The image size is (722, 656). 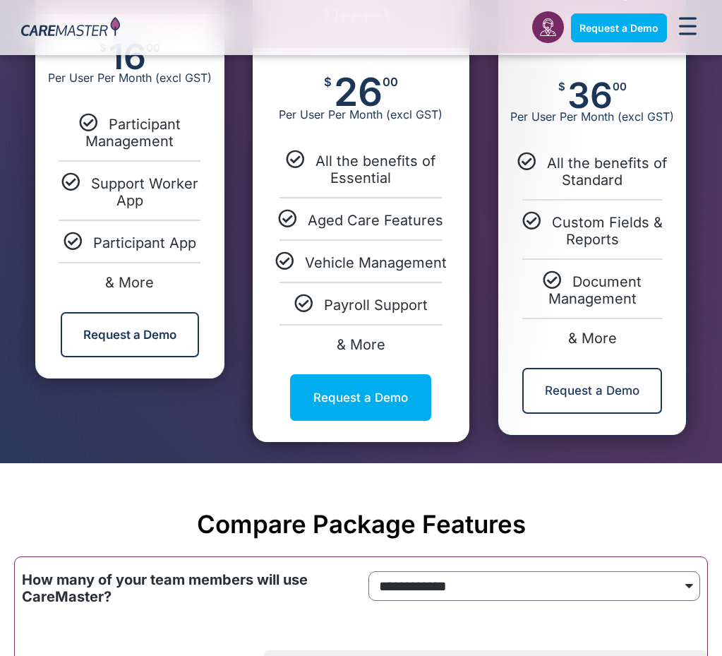 What do you see at coordinates (376, 305) in the screenshot?
I see `span: Payroll Support` at bounding box center [376, 305].